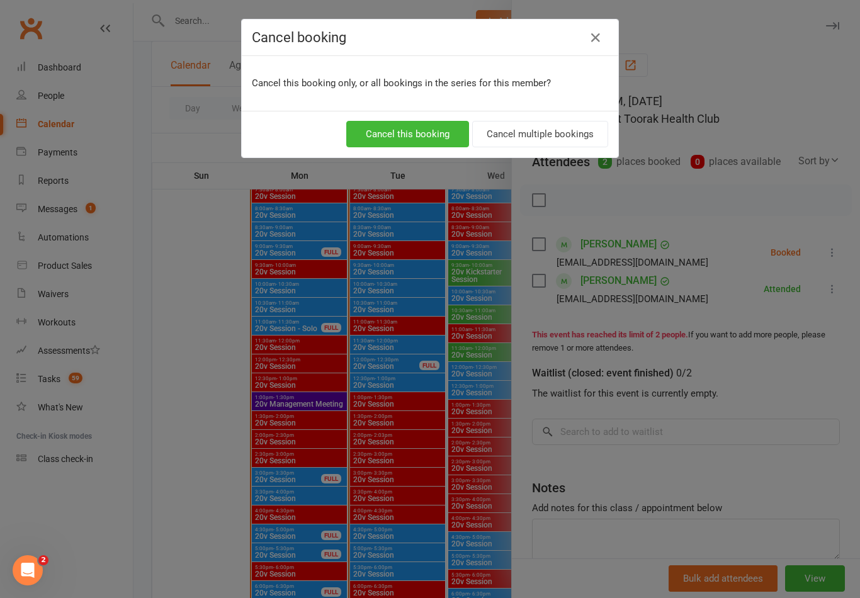 This screenshot has width=860, height=598. I want to click on button: Close, so click(595, 38).